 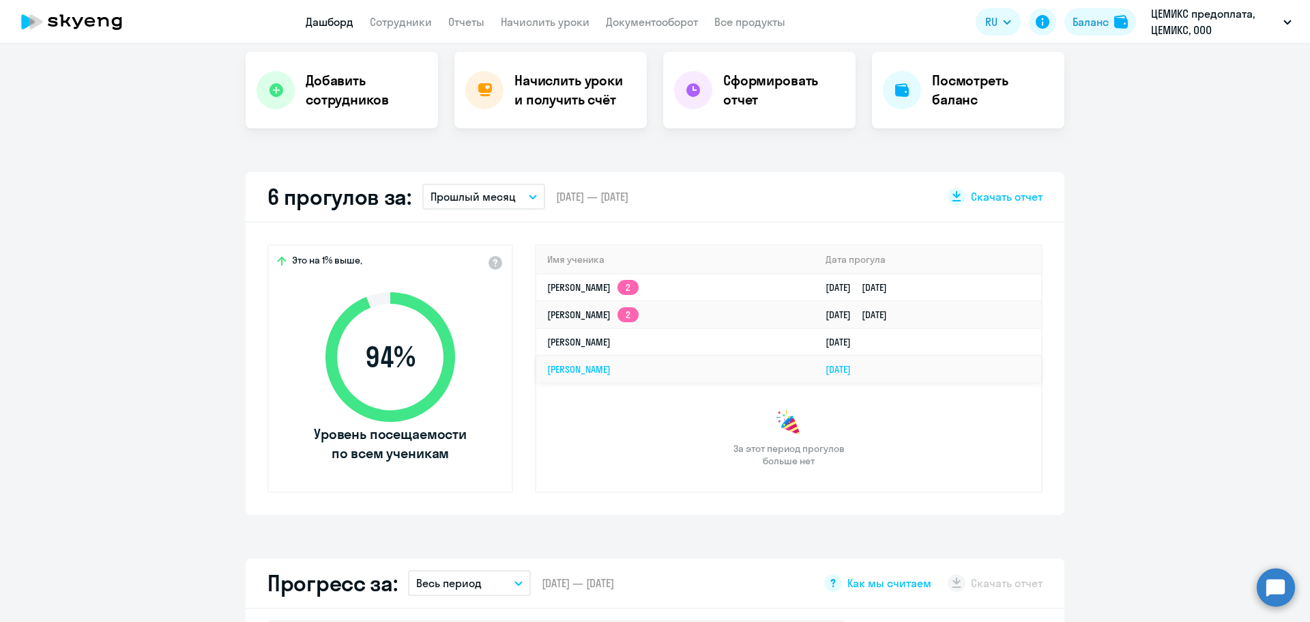 What do you see at coordinates (992, 22) in the screenshot?
I see `span: RU` at bounding box center [992, 22].